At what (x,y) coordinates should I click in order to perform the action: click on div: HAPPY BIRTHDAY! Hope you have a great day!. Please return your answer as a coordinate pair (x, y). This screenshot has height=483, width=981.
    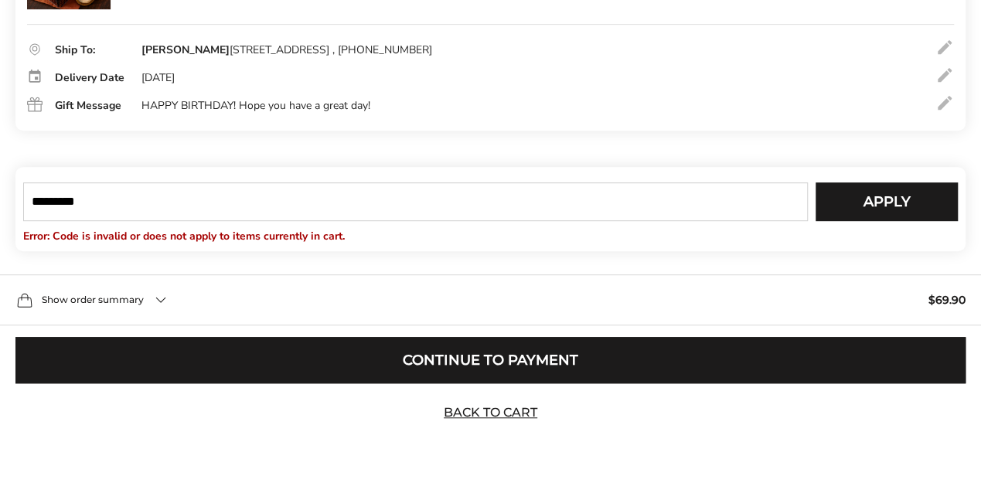
    Looking at the image, I should click on (256, 106).